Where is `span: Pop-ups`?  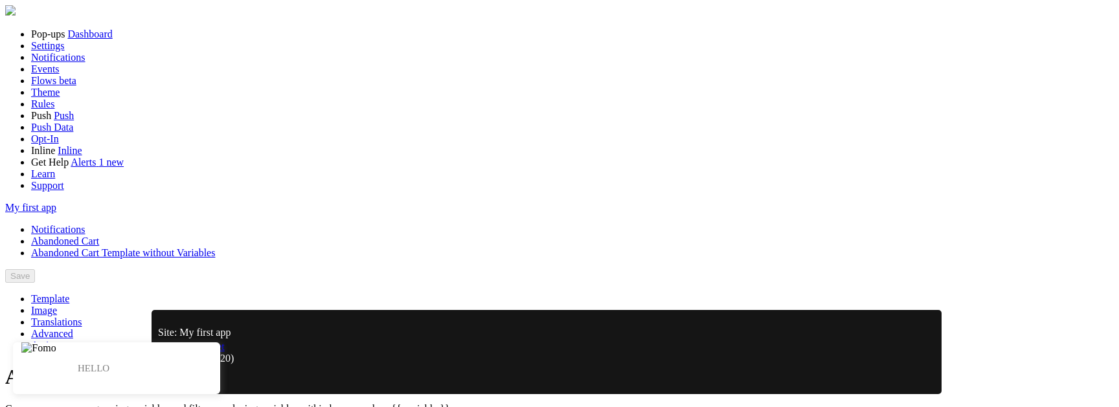
span: Pop-ups is located at coordinates (48, 34).